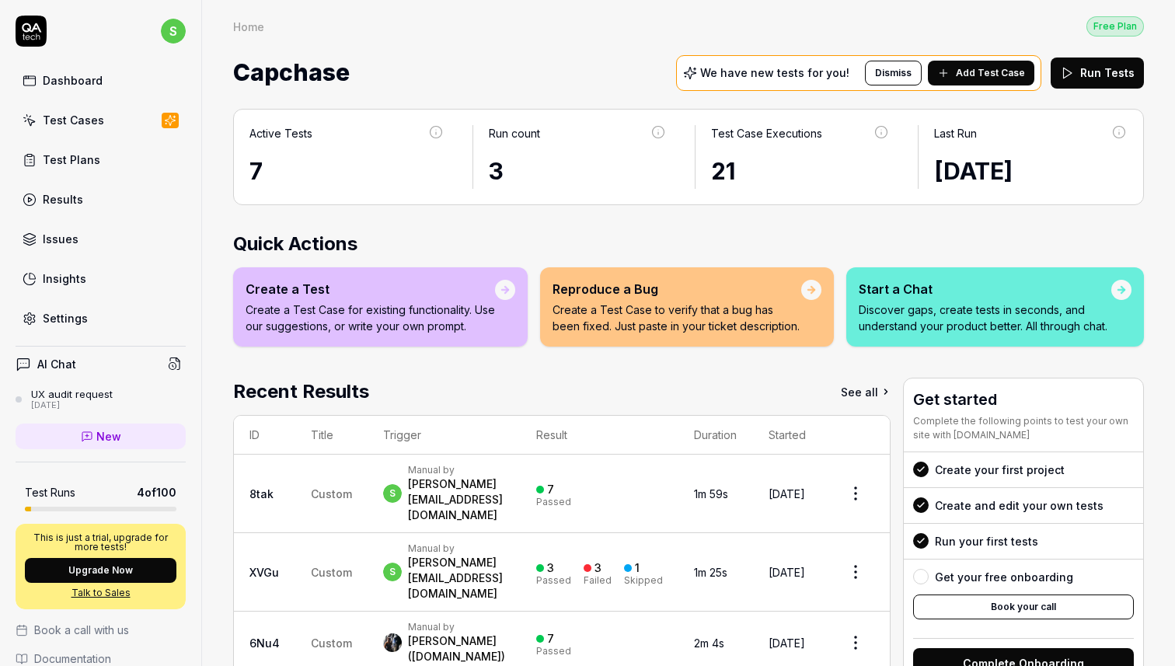  What do you see at coordinates (331, 435) in the screenshot?
I see `th: Title` at bounding box center [331, 435].